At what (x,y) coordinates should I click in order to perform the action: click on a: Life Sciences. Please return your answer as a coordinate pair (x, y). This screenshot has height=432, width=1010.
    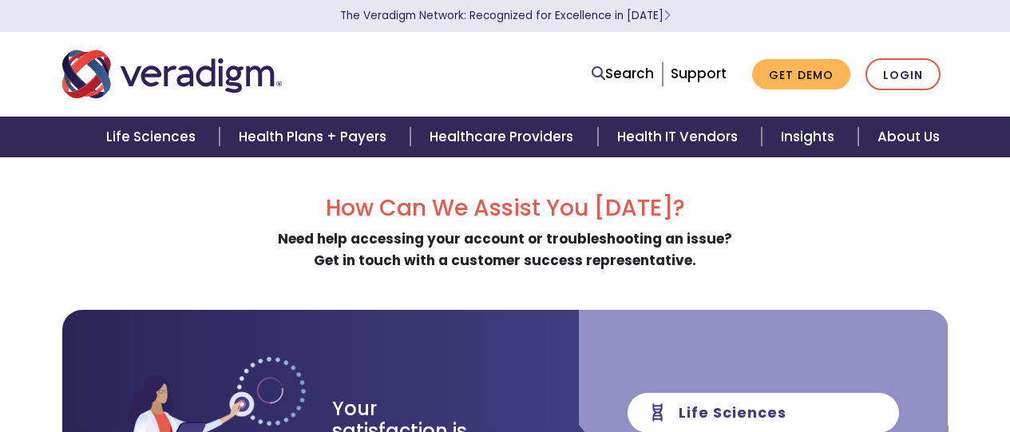
    Looking at the image, I should click on (153, 137).